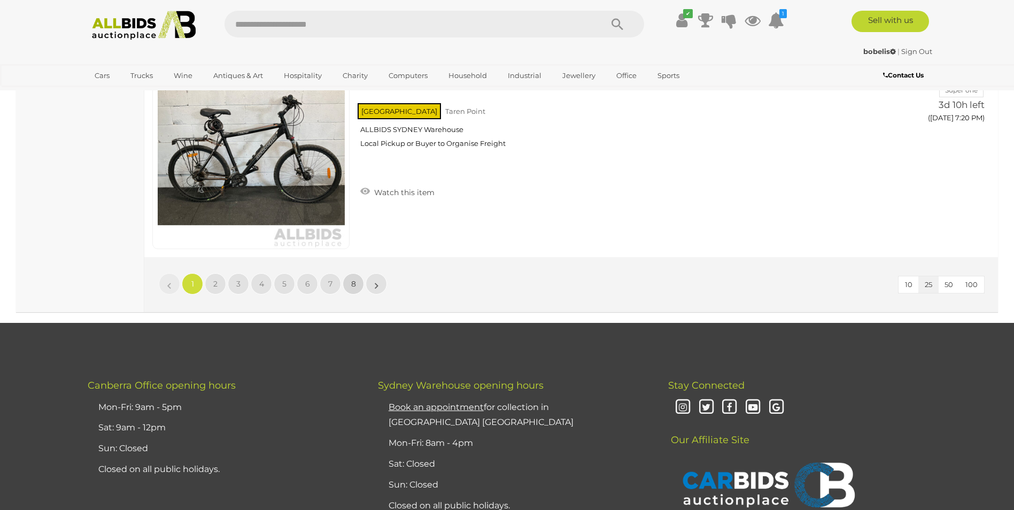  I want to click on a: Trucks, so click(142, 75).